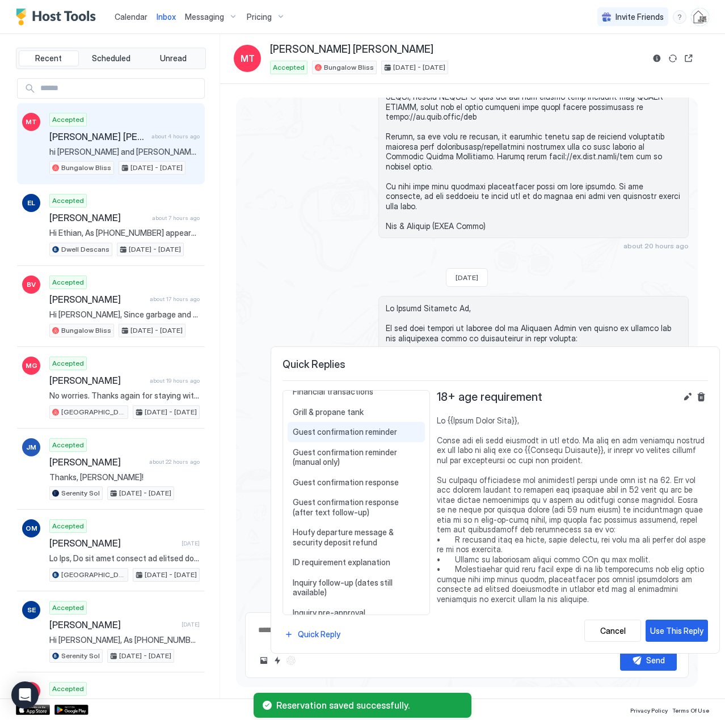  I want to click on div: Use This Reply, so click(676, 630).